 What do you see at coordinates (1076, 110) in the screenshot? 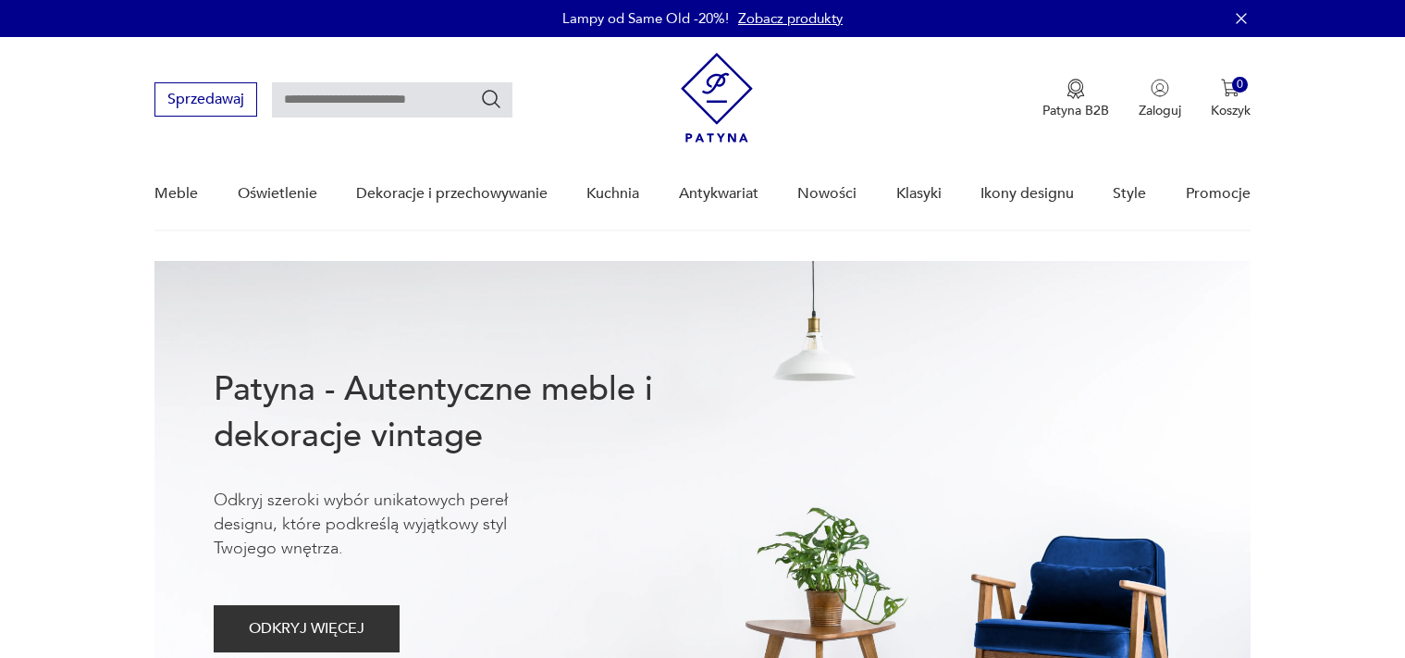
I see `p: Patyna B2B` at bounding box center [1076, 110].